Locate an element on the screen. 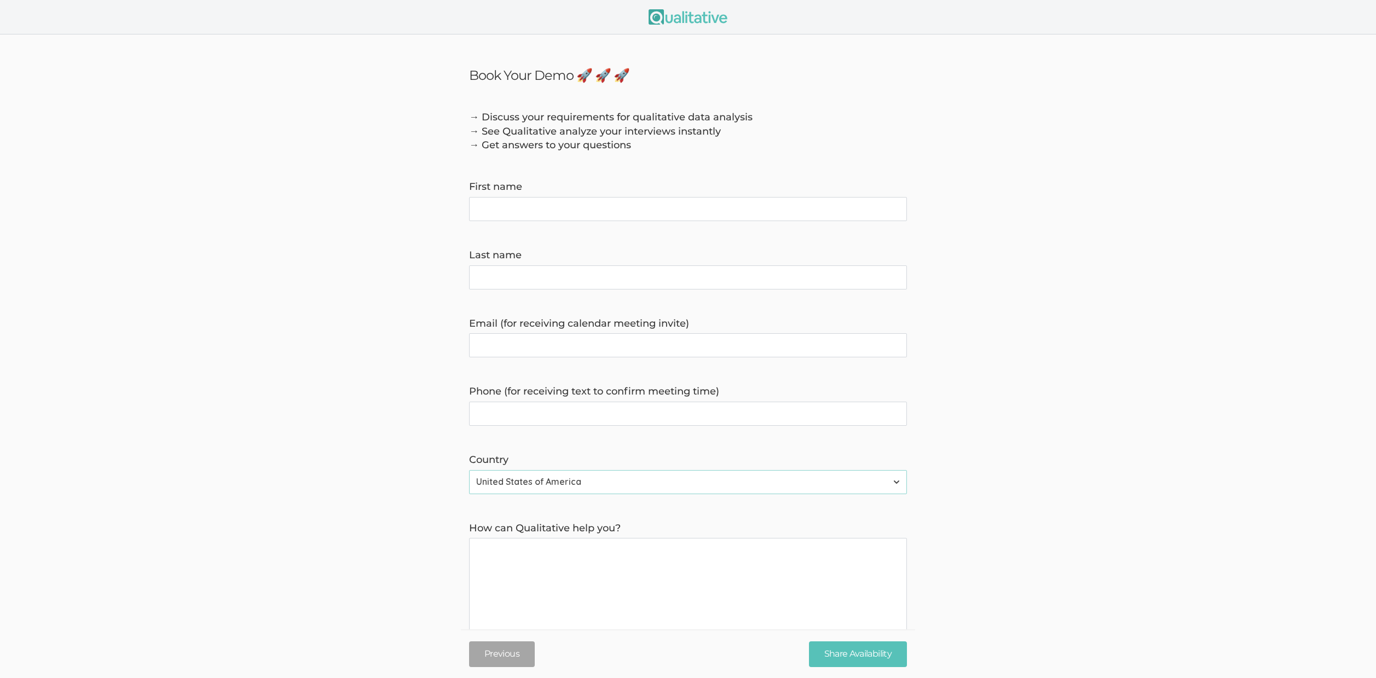 This screenshot has width=1376, height=678. h3: Book Your Demo 🚀 🚀 🚀 is located at coordinates (688, 75).